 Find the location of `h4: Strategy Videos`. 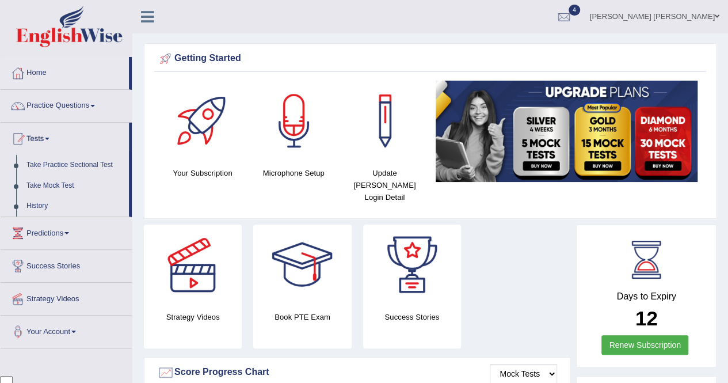

h4: Strategy Videos is located at coordinates (193, 316).